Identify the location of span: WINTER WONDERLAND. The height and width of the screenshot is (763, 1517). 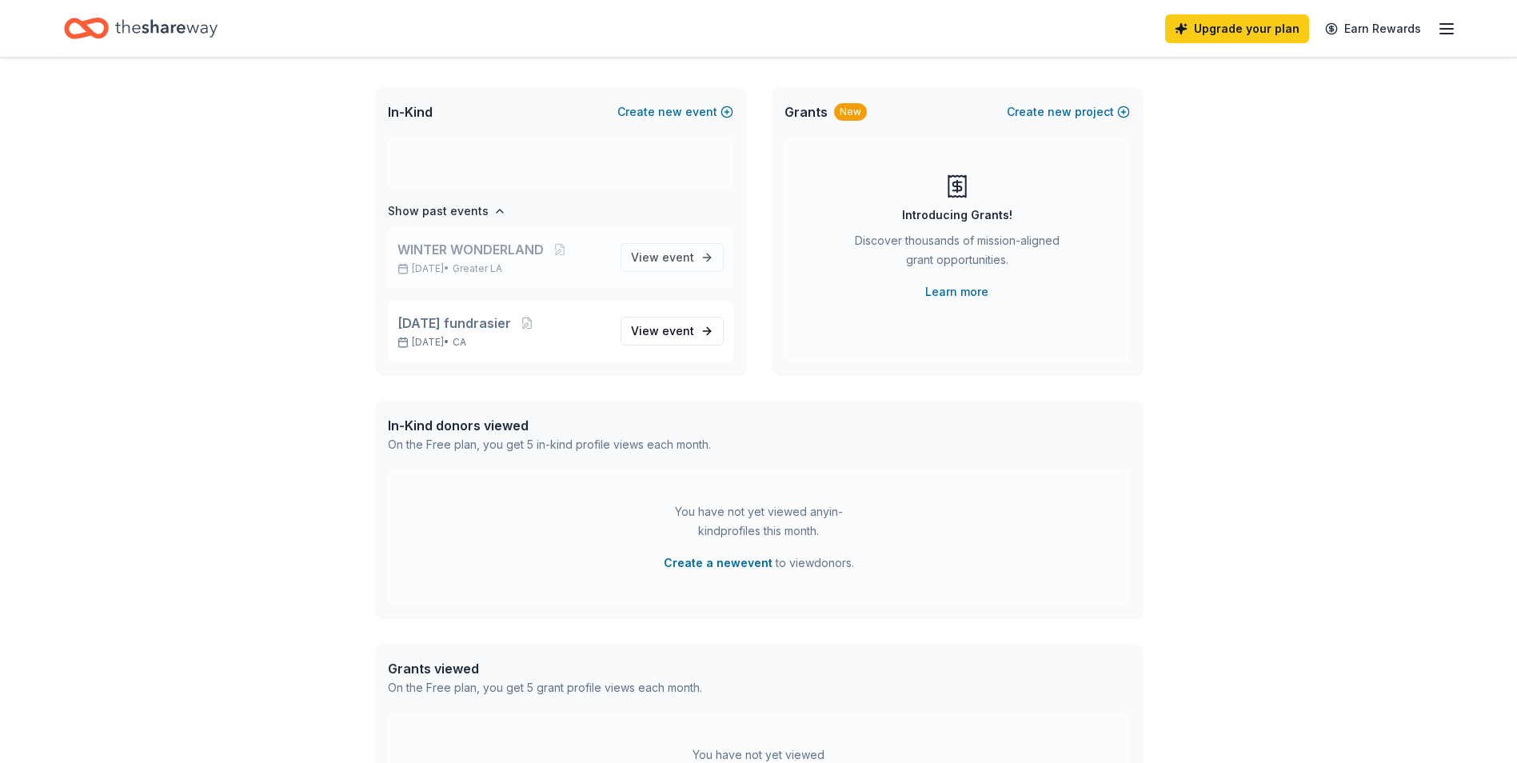
(470, 249).